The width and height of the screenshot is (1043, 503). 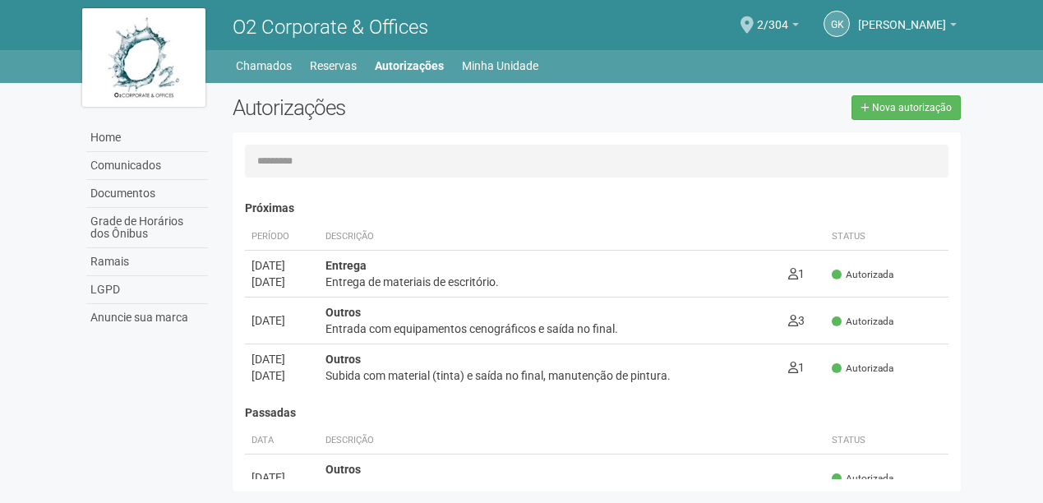 What do you see at coordinates (797, 321) in the screenshot?
I see `span: 3` at bounding box center [797, 321].